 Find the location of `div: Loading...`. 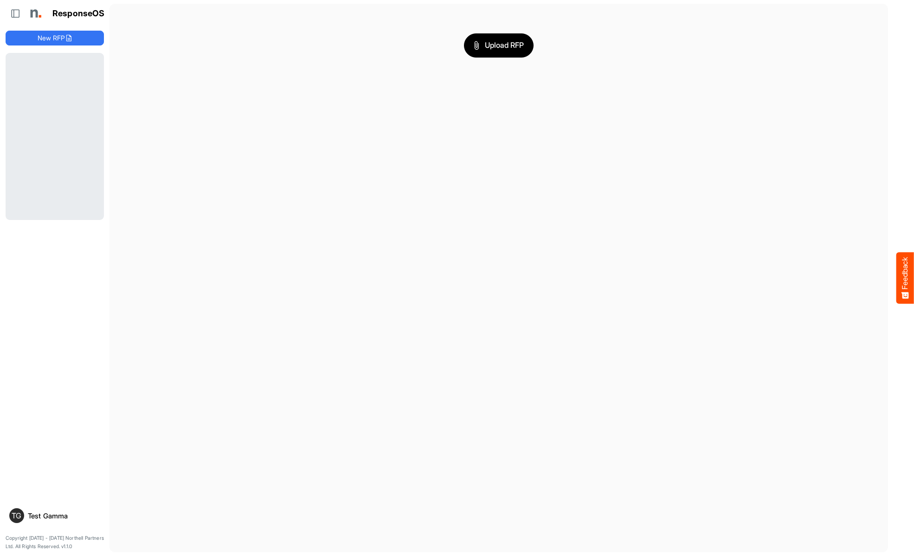

div: Loading... is located at coordinates (55, 136).